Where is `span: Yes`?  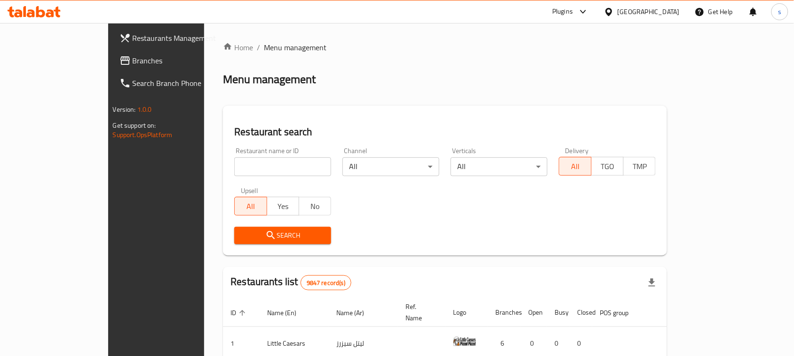 span: Yes is located at coordinates (283, 206).